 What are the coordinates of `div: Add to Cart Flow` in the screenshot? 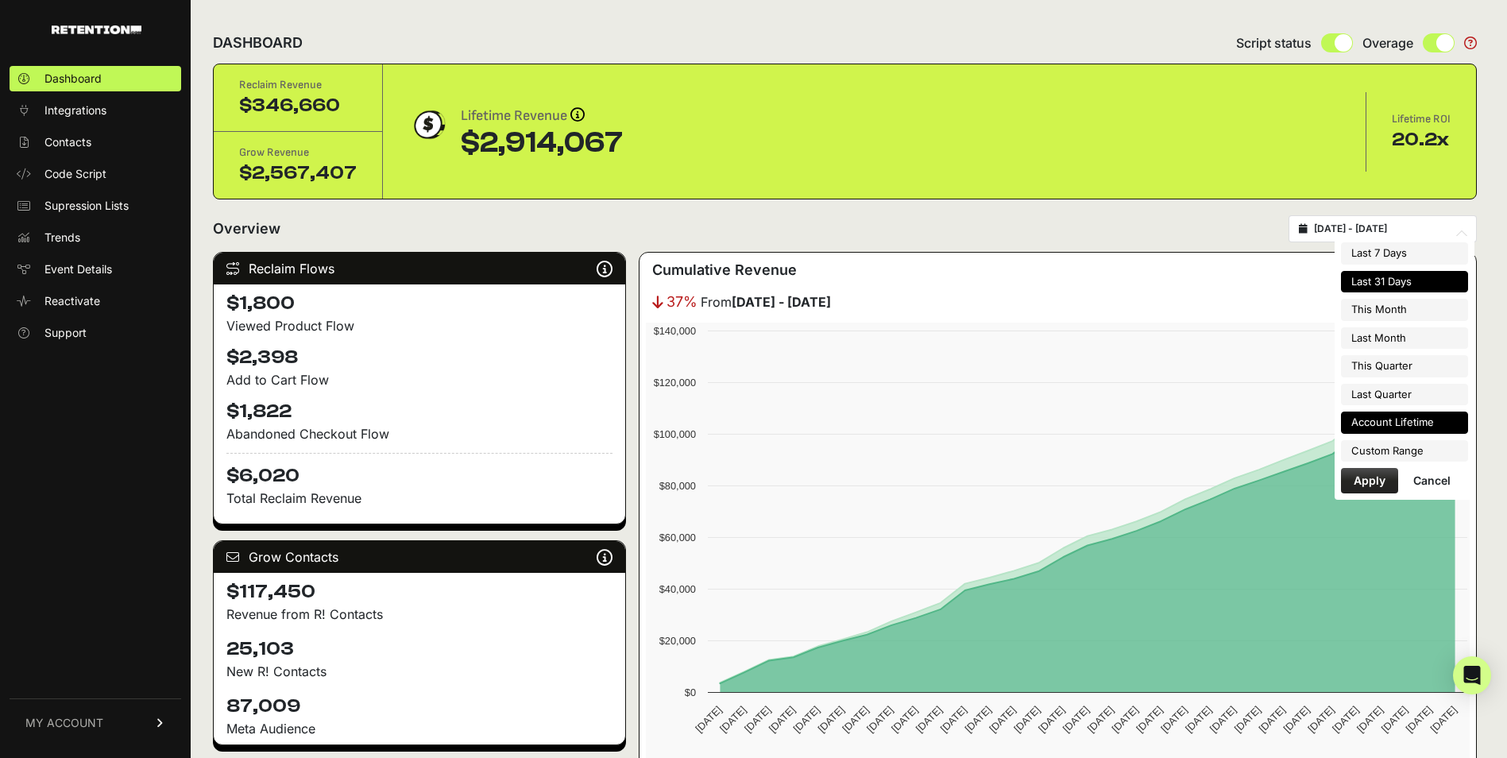 It's located at (419, 380).